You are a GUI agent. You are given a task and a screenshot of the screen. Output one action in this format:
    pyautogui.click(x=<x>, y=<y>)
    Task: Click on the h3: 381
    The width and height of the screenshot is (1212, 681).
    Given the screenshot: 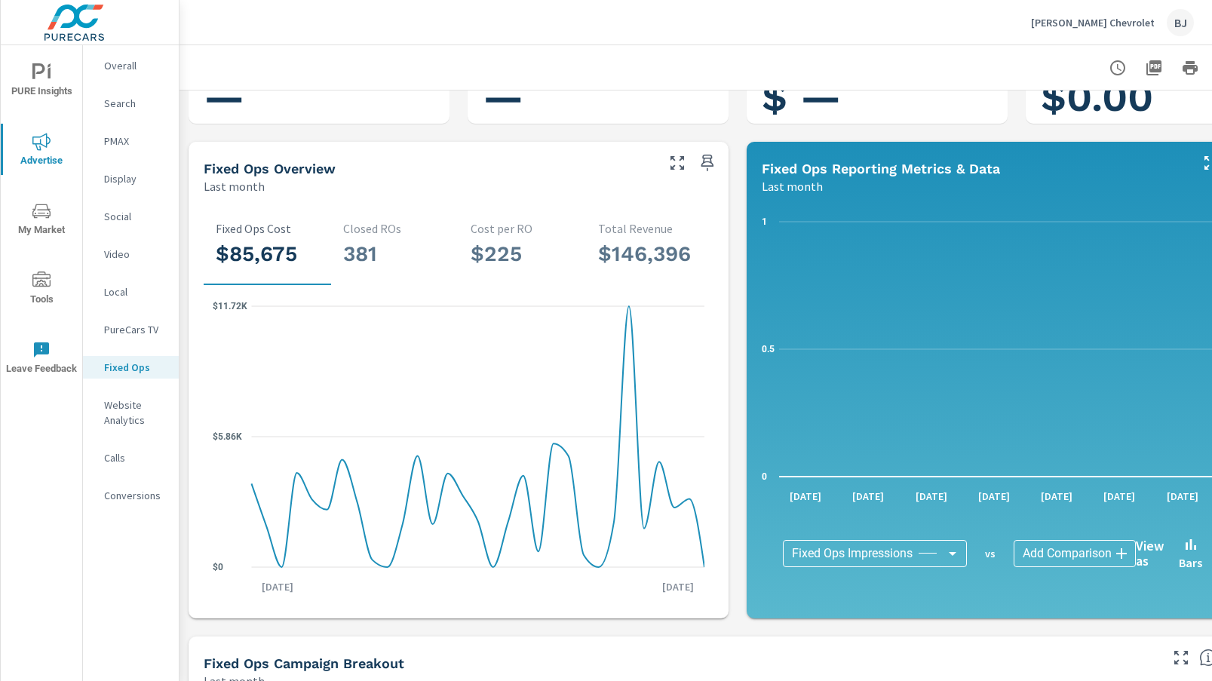 What is the action you would take?
    pyautogui.click(x=395, y=254)
    